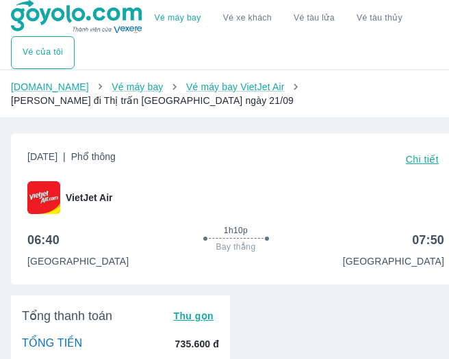 The width and height of the screenshot is (449, 359). Describe the element at coordinates (43, 240) in the screenshot. I see `h6: 06:40` at that location.